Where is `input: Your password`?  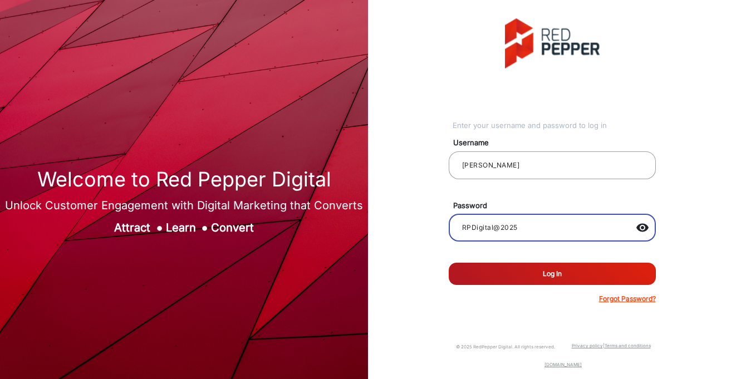 input: Your password is located at coordinates (543, 228).